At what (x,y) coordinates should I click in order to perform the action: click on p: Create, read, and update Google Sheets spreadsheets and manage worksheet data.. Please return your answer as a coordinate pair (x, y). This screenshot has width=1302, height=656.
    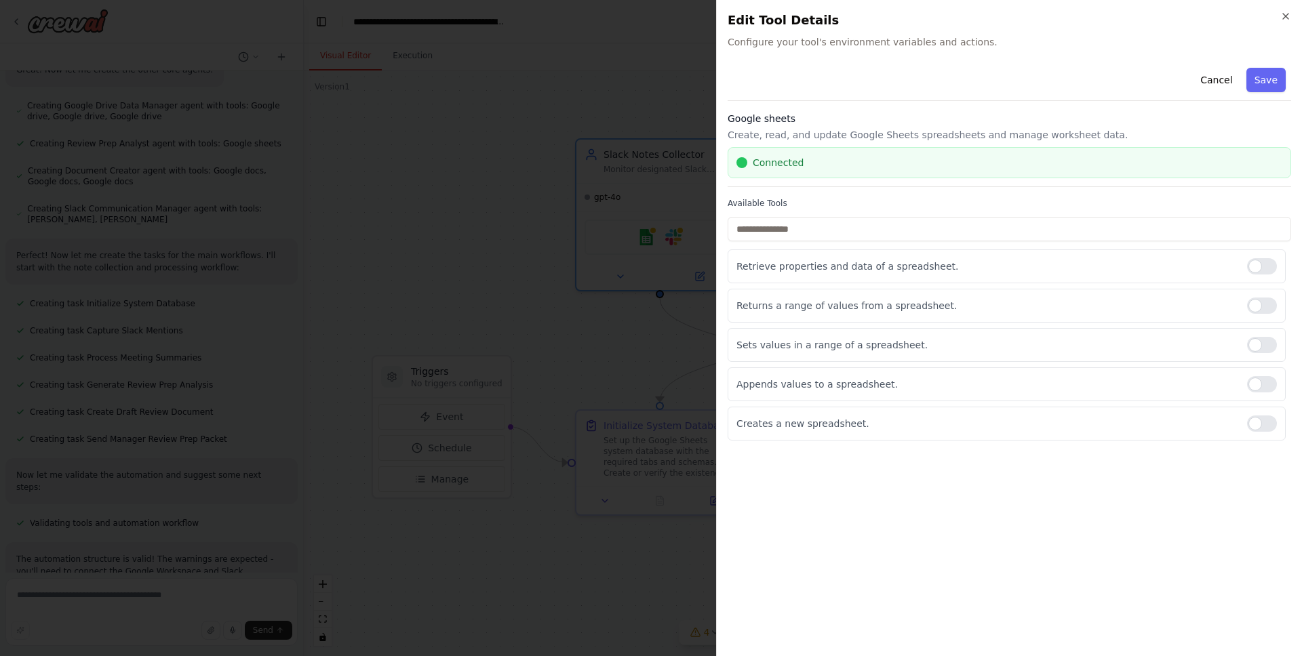
    Looking at the image, I should click on (1009, 135).